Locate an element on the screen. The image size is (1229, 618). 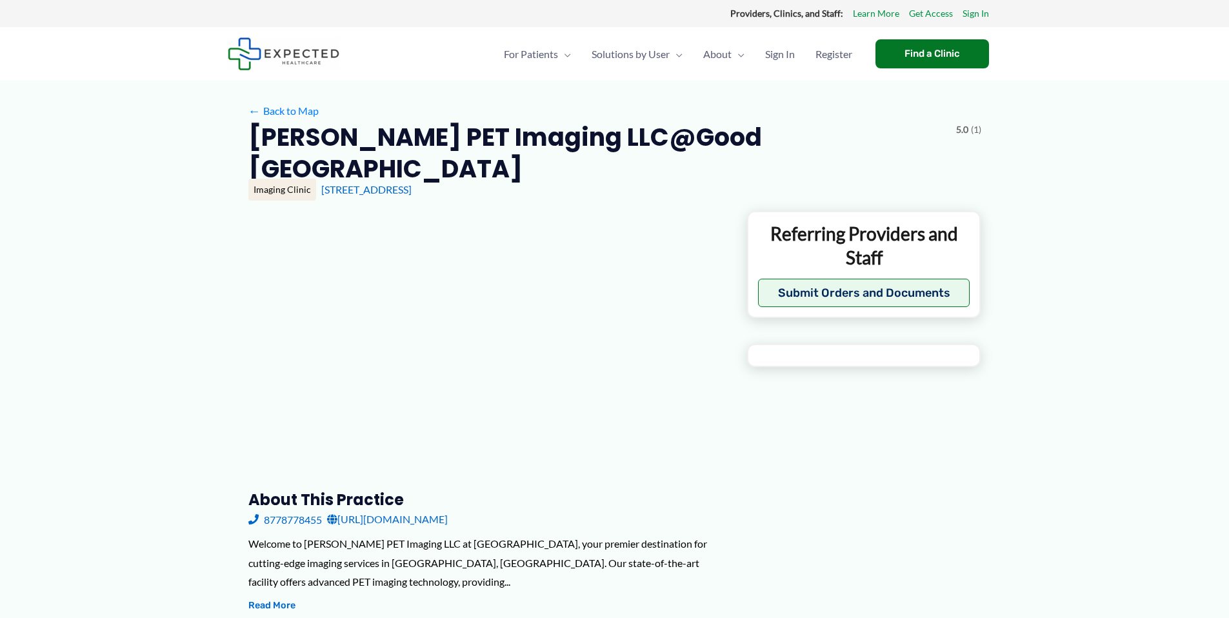
div: Imaging Clinic is located at coordinates (282, 190).